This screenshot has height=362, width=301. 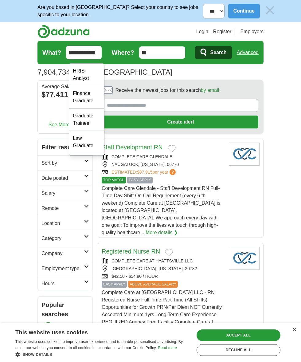 What do you see at coordinates (294, 329) in the screenshot?
I see `div: Close` at bounding box center [294, 329].